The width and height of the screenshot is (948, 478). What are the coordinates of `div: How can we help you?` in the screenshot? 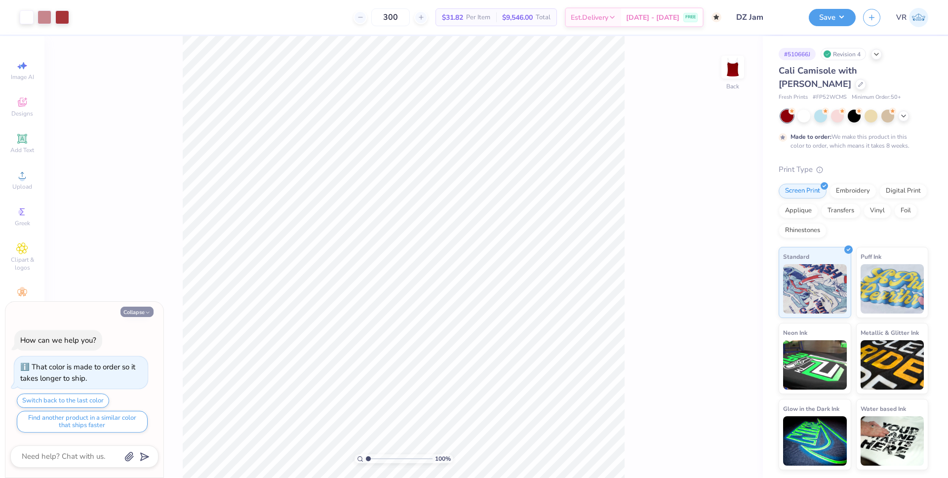 It's located at (58, 340).